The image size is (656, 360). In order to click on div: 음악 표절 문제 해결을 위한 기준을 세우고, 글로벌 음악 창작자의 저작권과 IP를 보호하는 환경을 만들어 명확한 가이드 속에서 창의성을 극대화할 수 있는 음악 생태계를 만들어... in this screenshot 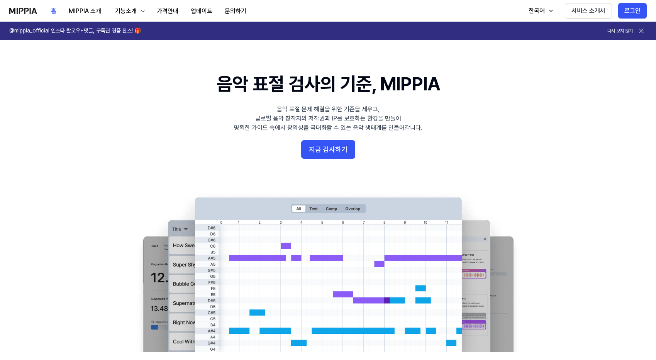, I will do `click(328, 119)`.